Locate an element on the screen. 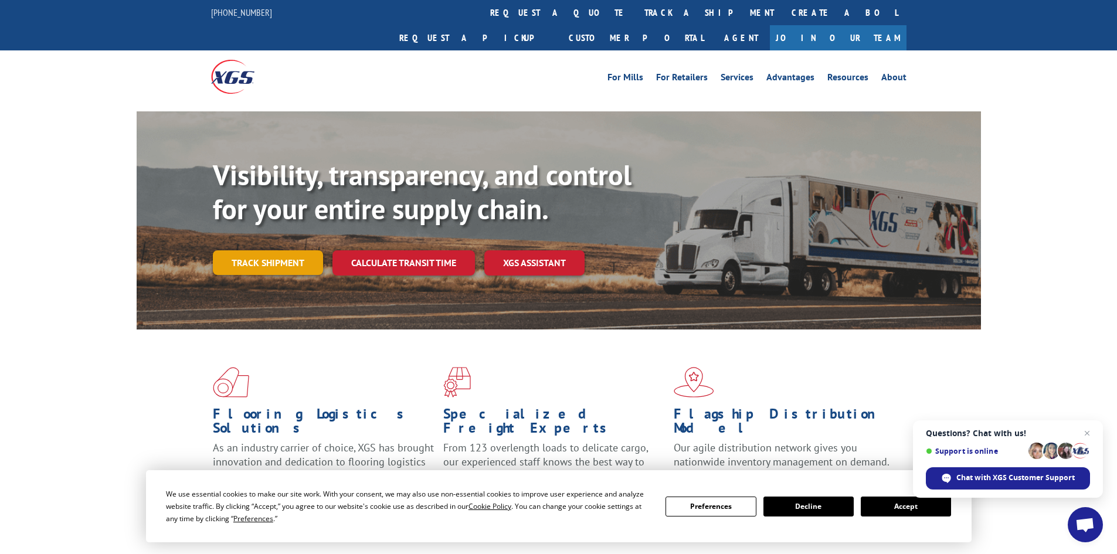  a: Request a pickup is located at coordinates (475, 38).